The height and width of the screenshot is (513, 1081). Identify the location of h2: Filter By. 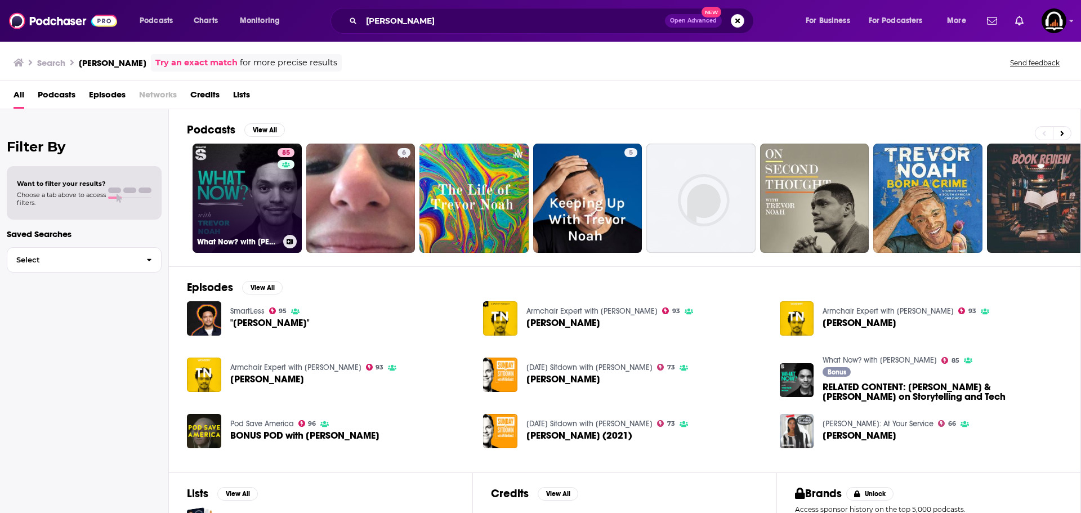
(84, 146).